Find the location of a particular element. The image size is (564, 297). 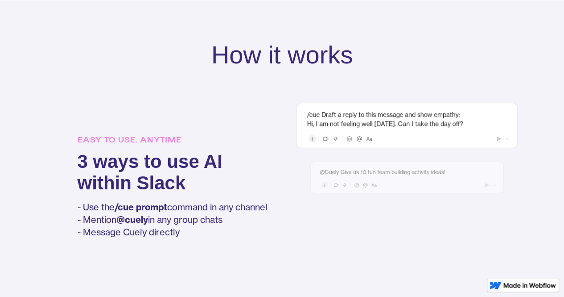

h5: EASY TO USE, ANYTIME is located at coordinates (173, 140).